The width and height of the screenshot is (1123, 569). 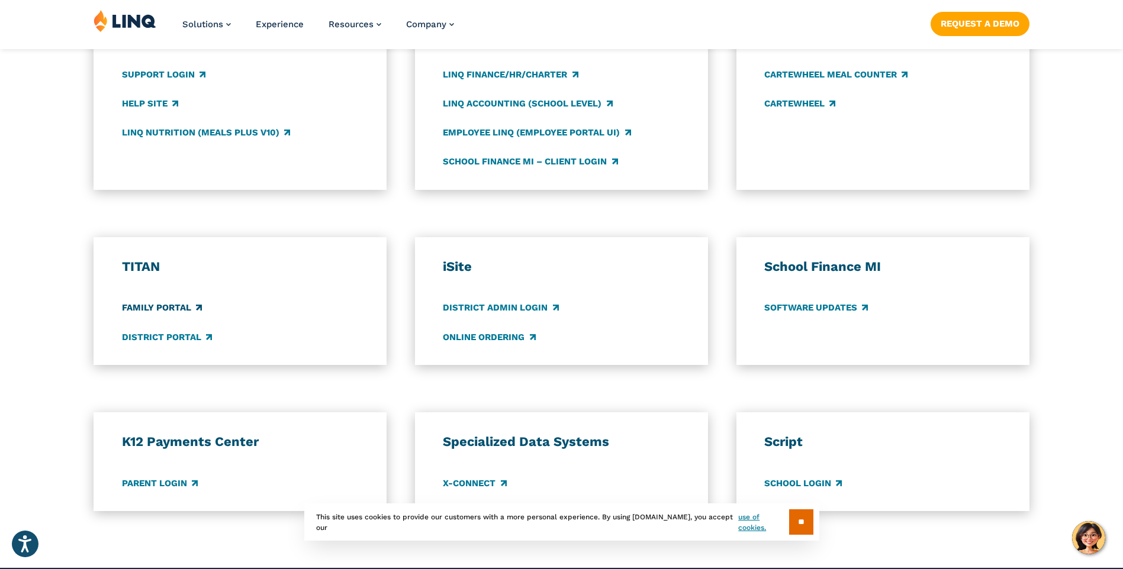 What do you see at coordinates (240, 442) in the screenshot?
I see `h3: K12 Payments Center` at bounding box center [240, 442].